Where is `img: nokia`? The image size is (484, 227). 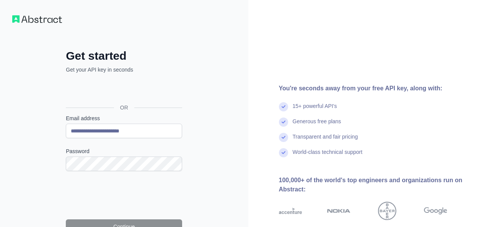 img: nokia is located at coordinates (339, 211).